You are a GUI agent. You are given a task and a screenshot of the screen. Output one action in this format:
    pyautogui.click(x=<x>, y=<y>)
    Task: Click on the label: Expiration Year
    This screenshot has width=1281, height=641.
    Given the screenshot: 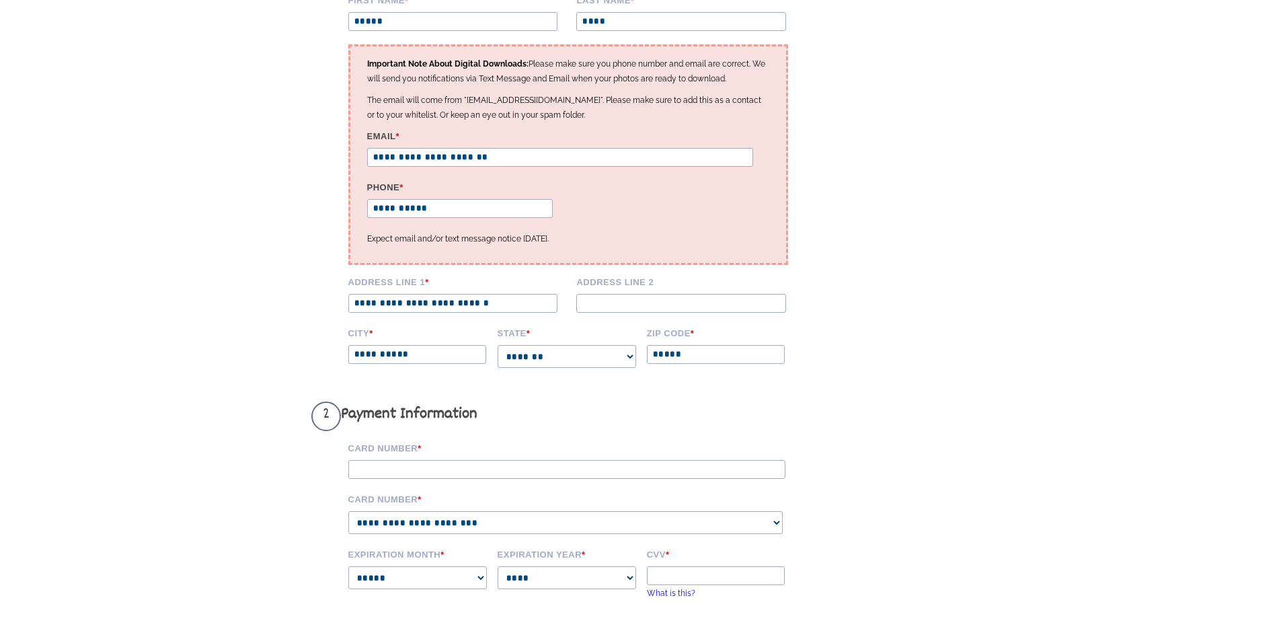 What is the action you would take?
    pyautogui.click(x=568, y=553)
    